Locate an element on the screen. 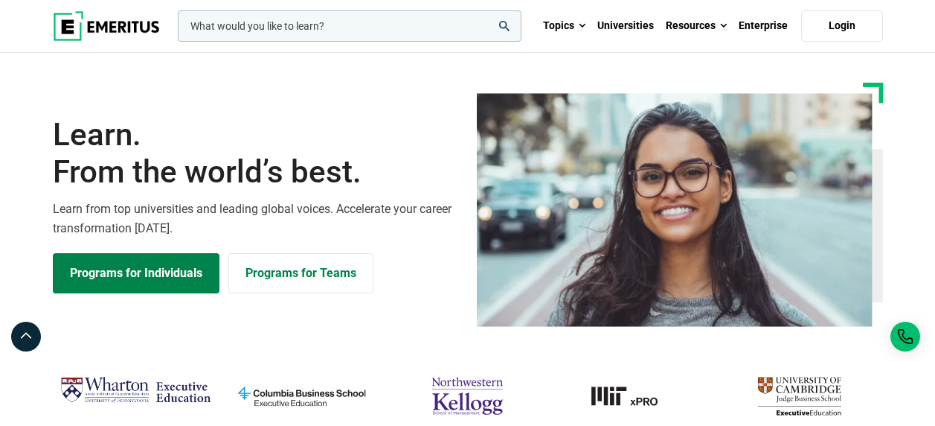 This screenshot has width=935, height=426. a: MIT-xPRO is located at coordinates (633, 396).